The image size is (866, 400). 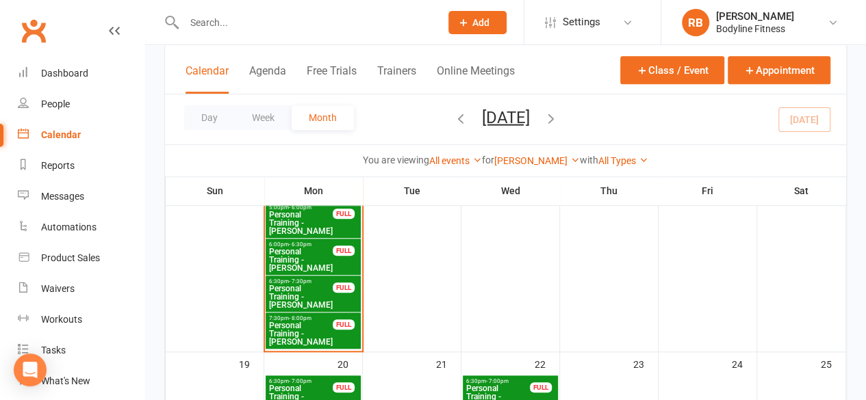 I want to click on div: Bodyline Fitness, so click(x=755, y=29).